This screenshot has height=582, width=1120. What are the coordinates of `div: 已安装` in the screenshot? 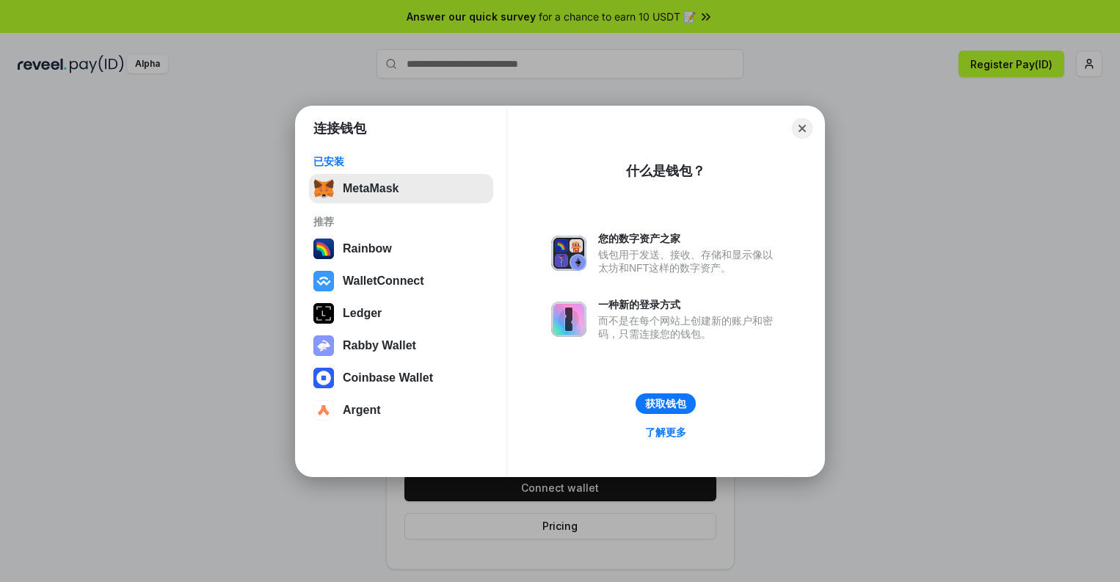 It's located at (401, 161).